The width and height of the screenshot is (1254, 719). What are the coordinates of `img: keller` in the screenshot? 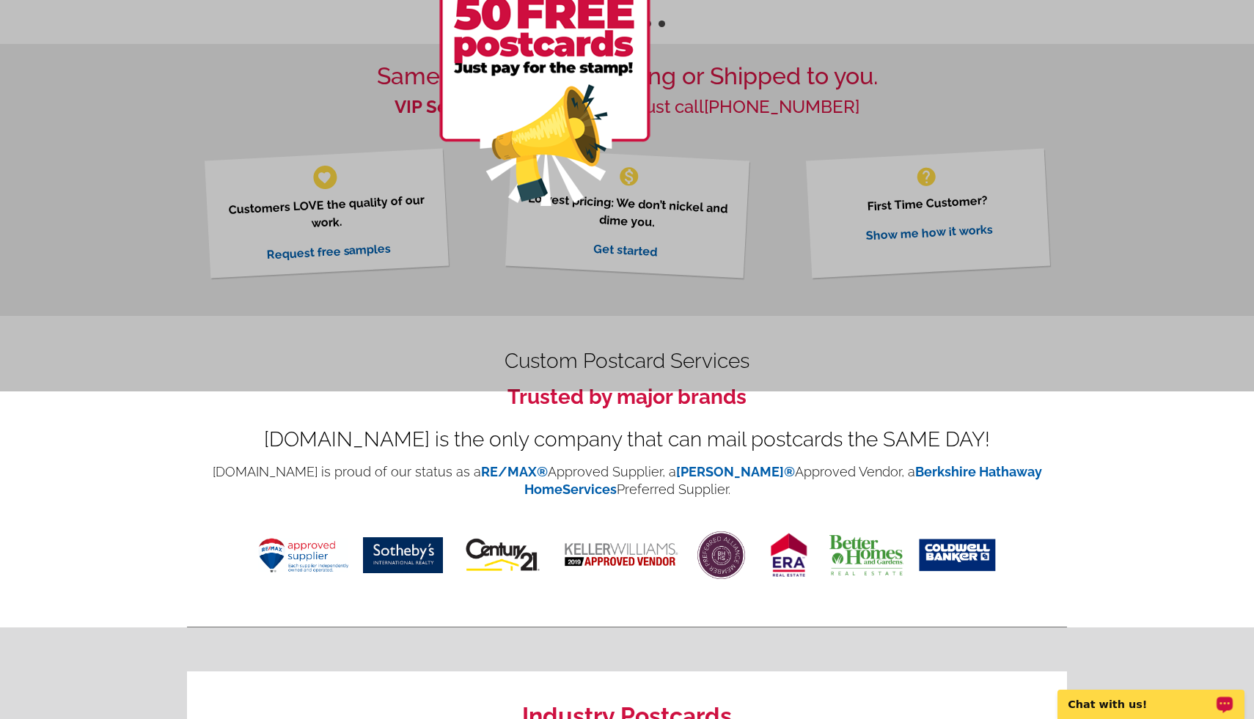 It's located at (620, 555).